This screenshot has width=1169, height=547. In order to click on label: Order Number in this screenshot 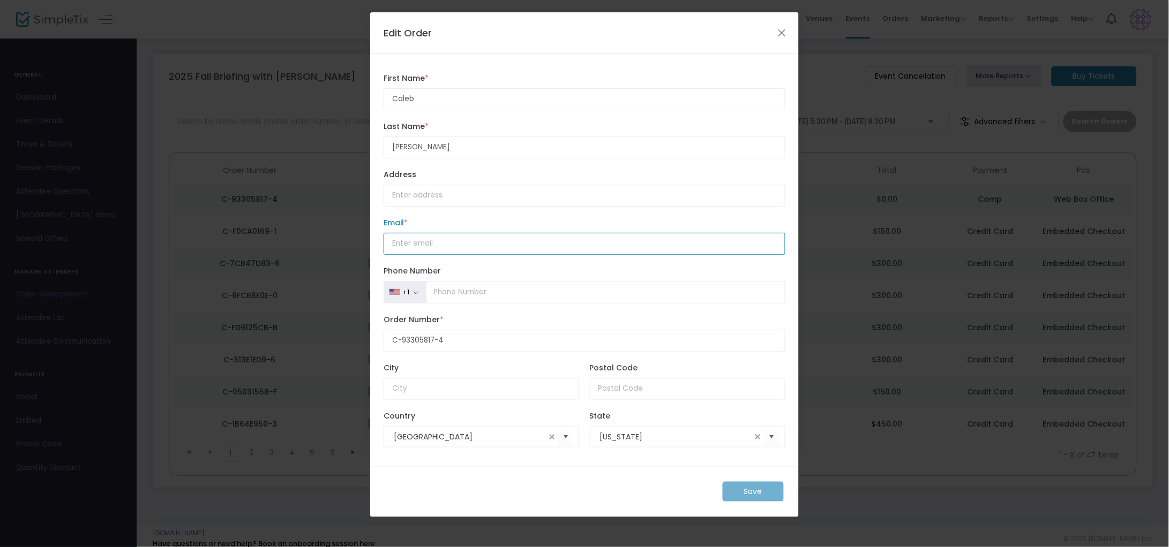, I will do `click(584, 320)`.